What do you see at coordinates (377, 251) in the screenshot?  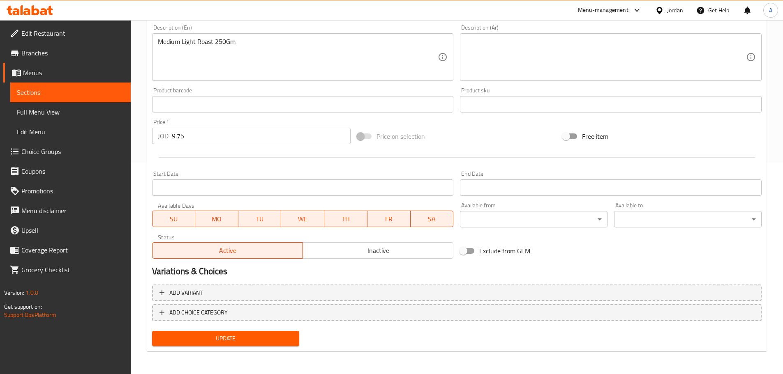 I see `button: Inactive` at bounding box center [377, 251].